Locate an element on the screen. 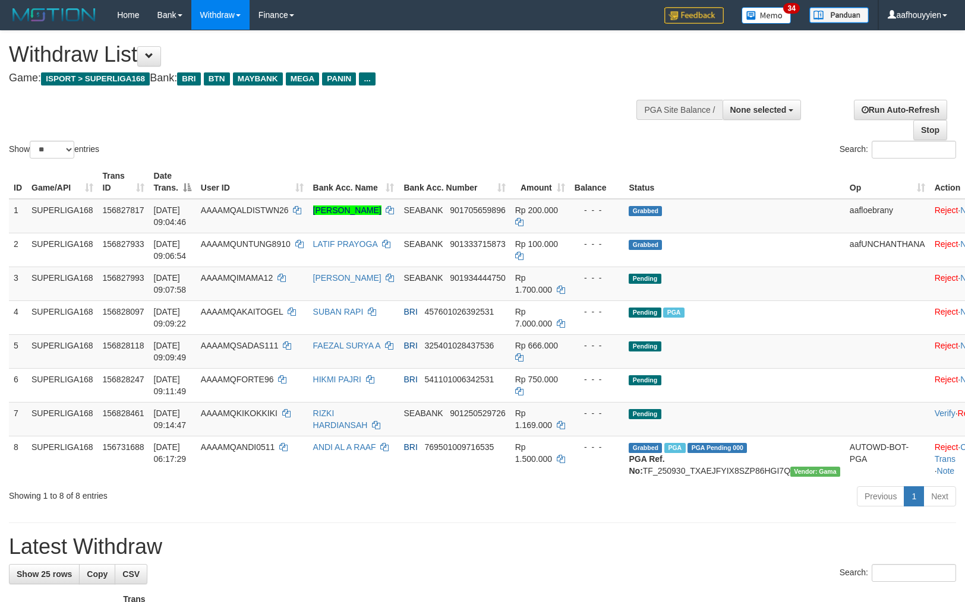 The image size is (965, 602). a: RIZKI HARDIANSAH is located at coordinates (340, 419).